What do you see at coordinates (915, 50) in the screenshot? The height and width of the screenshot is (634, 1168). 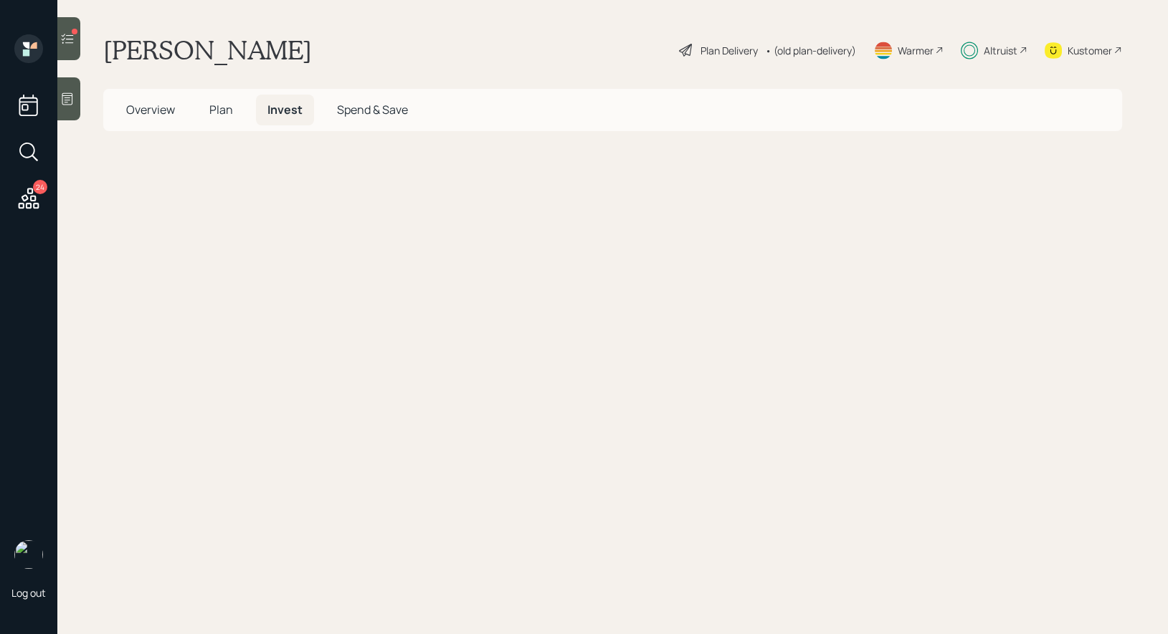 I see `div: Warmer` at bounding box center [915, 50].